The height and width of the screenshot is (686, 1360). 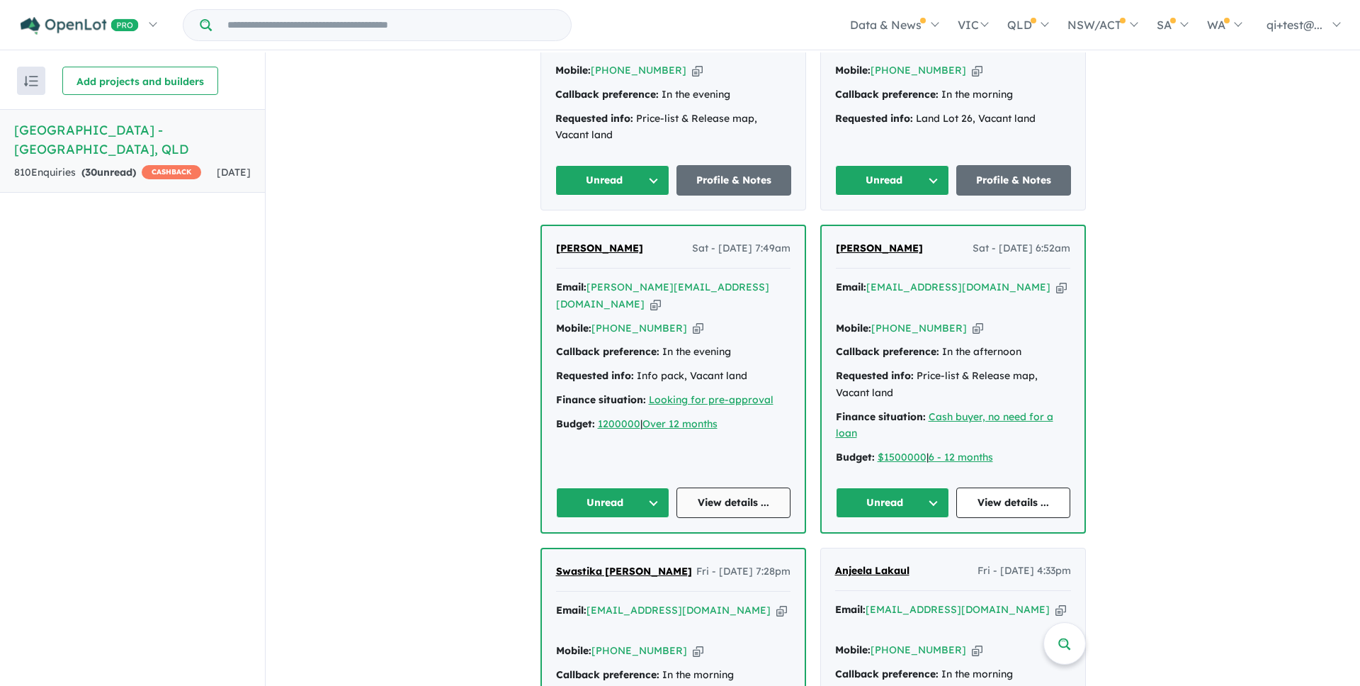 What do you see at coordinates (391, 25) in the screenshot?
I see `input: Try estate name, suburb, builder or developer` at bounding box center [391, 25].